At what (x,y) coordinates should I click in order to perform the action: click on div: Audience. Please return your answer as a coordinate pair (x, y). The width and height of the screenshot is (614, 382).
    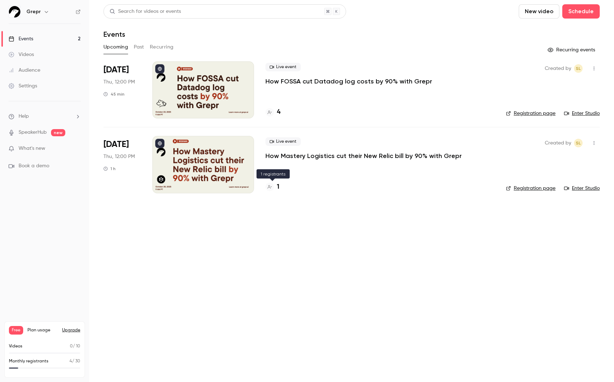
    Looking at the image, I should click on (24, 70).